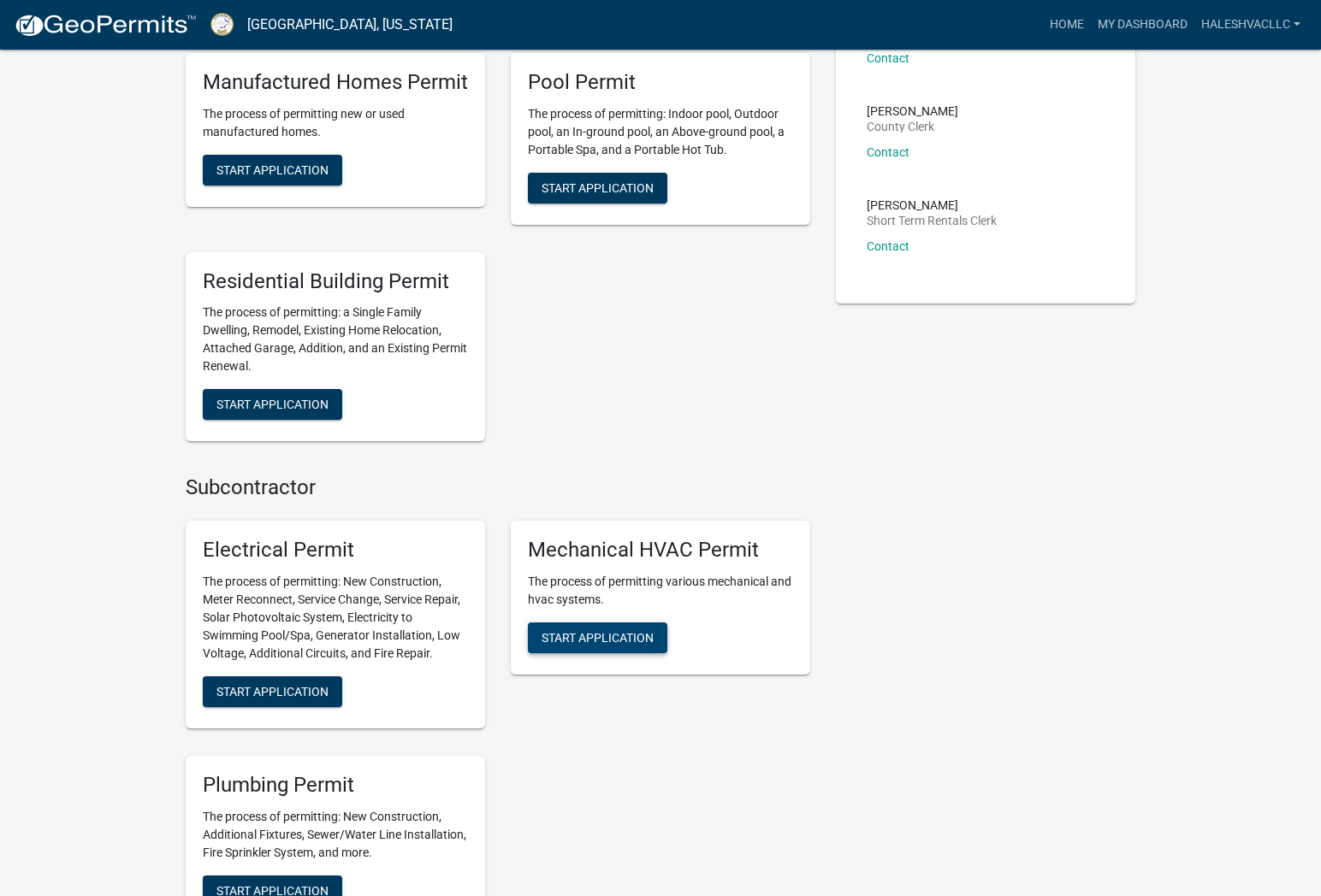 This screenshot has width=1321, height=896. What do you see at coordinates (335, 785) in the screenshot?
I see `h5: Plumbing Permit` at bounding box center [335, 785].